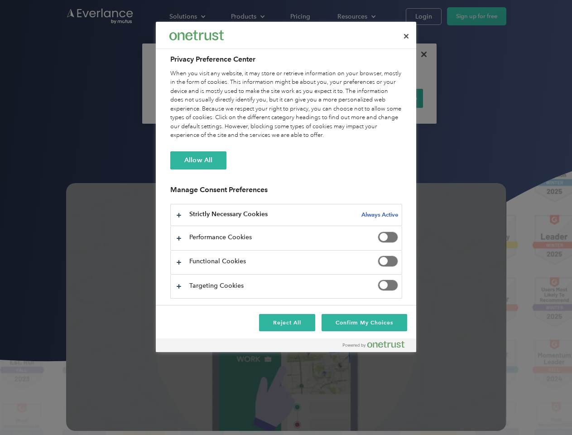 Image resolution: width=572 pixels, height=435 pixels. Describe the element at coordinates (287, 322) in the screenshot. I see `button: Reject All` at that location.